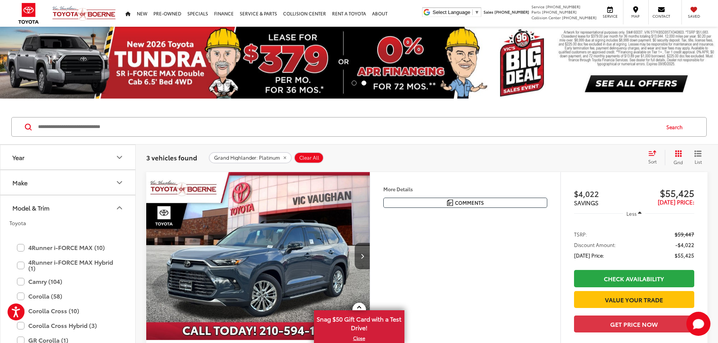 The height and width of the screenshot is (343, 718). What do you see at coordinates (634, 214) in the screenshot?
I see `button: Less` at bounding box center [634, 214].